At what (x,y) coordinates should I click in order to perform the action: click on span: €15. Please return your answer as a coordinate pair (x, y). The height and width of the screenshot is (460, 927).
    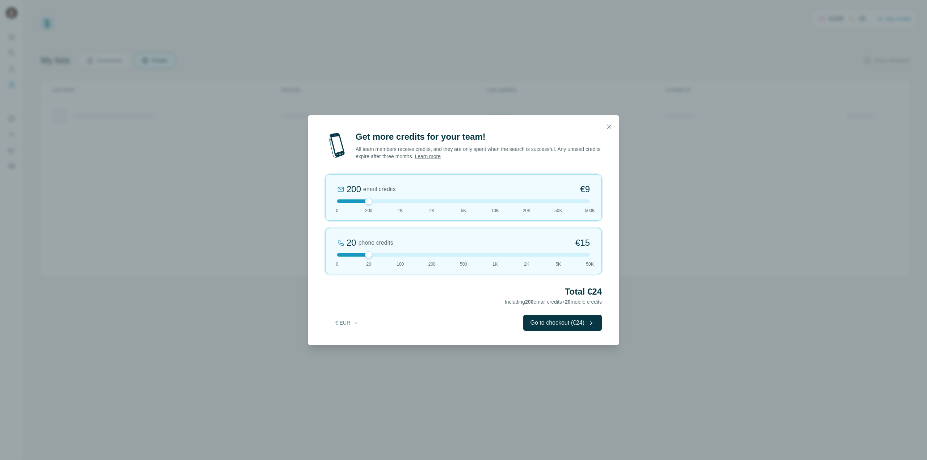
    Looking at the image, I should click on (583, 243).